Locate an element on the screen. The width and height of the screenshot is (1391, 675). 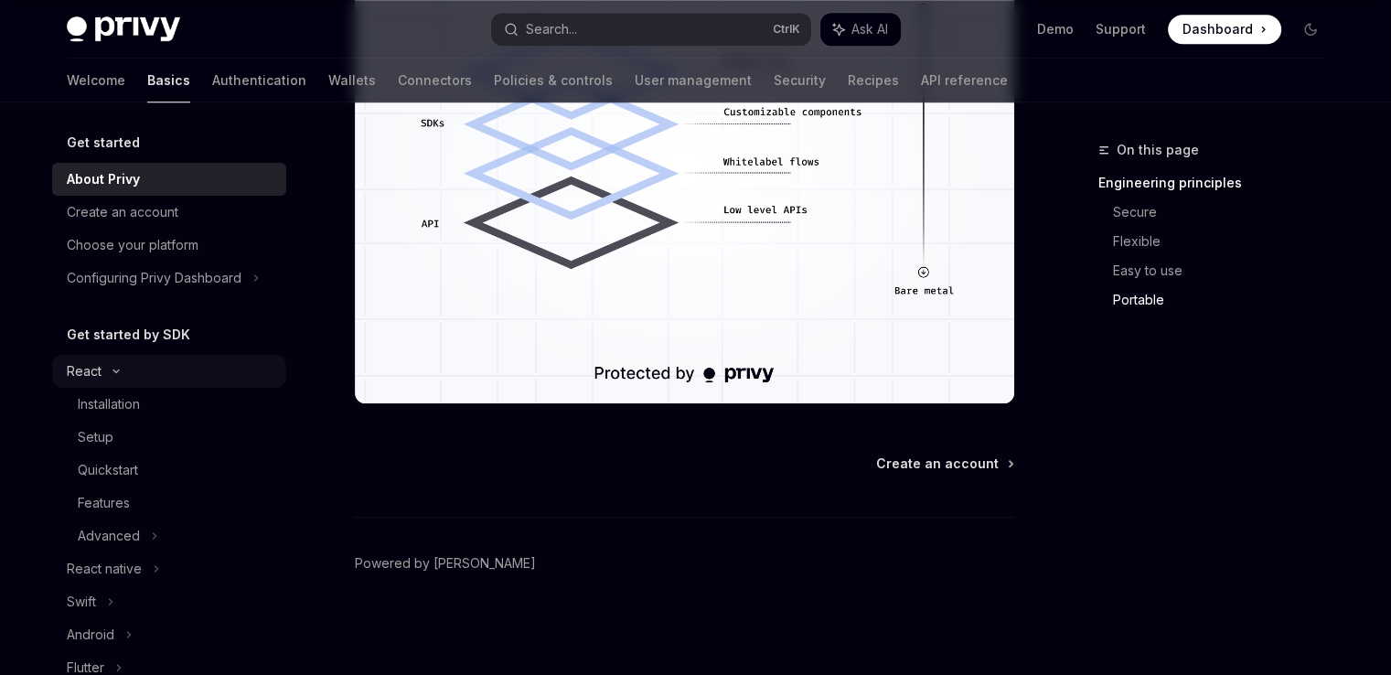
div: Quickstart is located at coordinates (108, 470).